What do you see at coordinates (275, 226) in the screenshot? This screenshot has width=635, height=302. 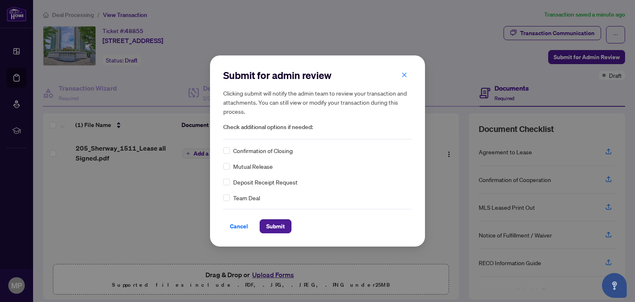 I see `span: Submit` at bounding box center [275, 226].